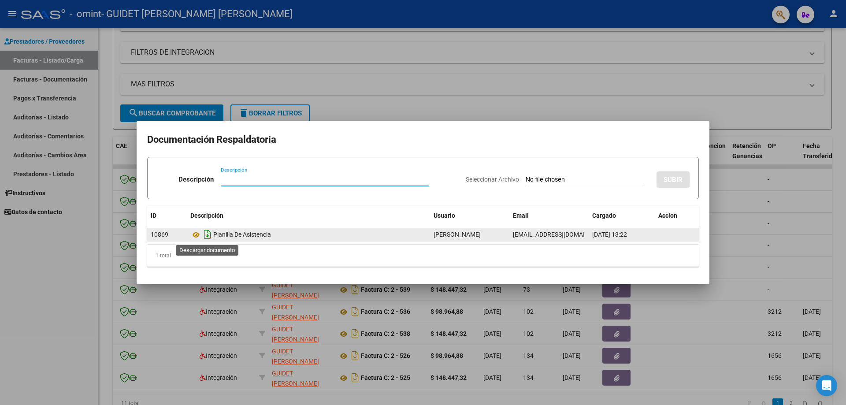 This screenshot has width=846, height=405. I want to click on p: Descripción, so click(196, 179).